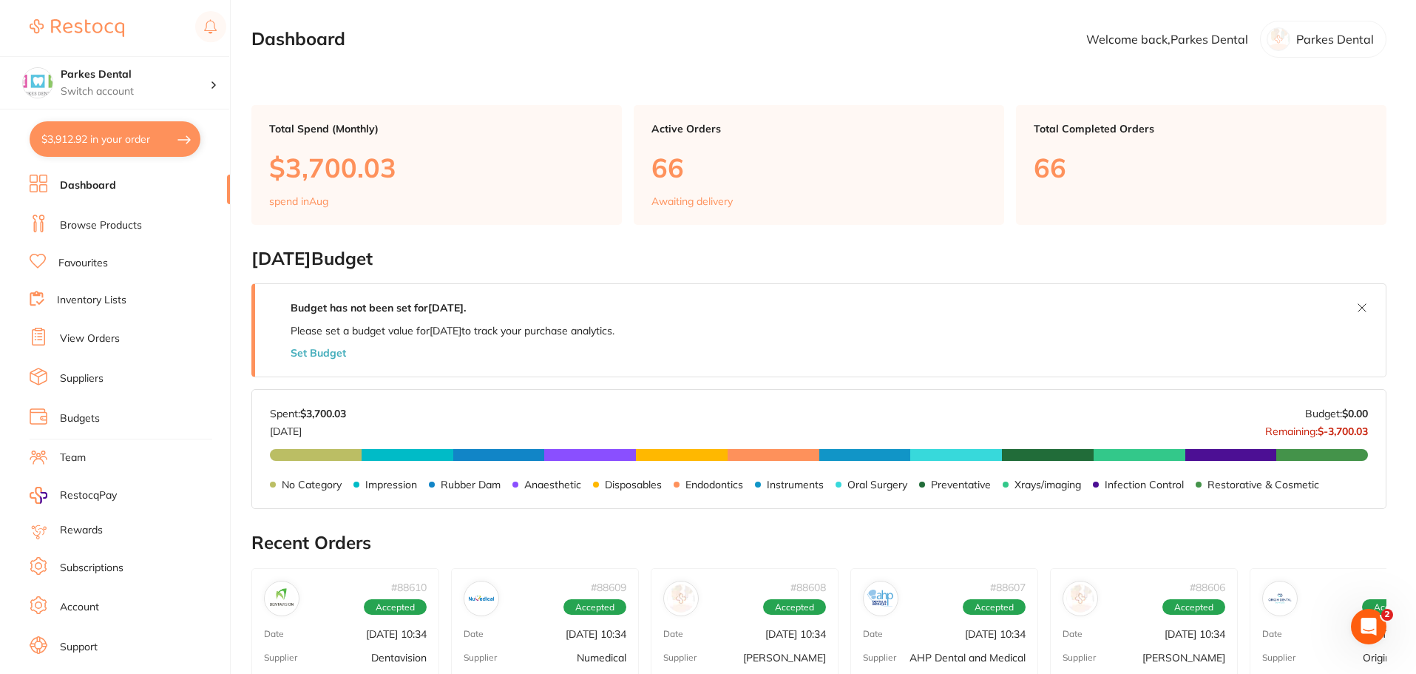  Describe the element at coordinates (967, 657) in the screenshot. I see `p: AHP Dental and Medical` at that location.